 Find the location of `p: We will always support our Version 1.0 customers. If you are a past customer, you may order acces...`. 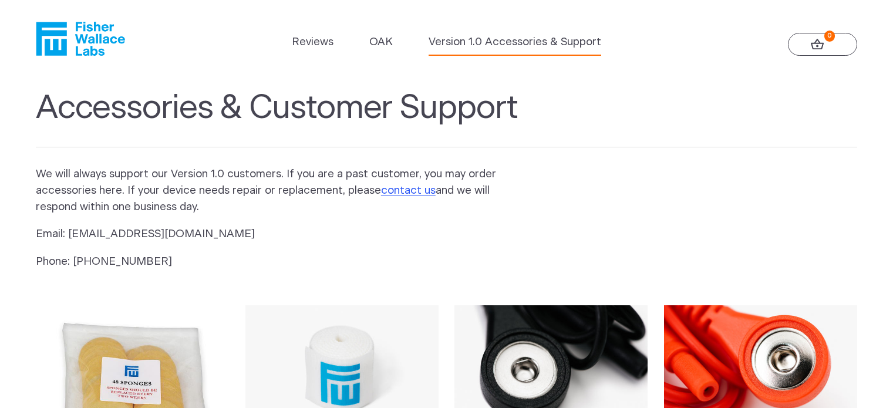

p: We will always support our Version 1.0 customers. If you are a past customer, you may order acces... is located at coordinates (275, 191).